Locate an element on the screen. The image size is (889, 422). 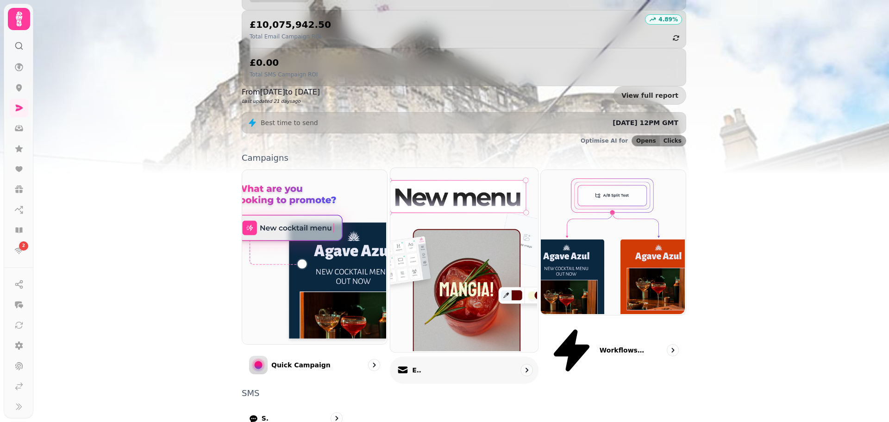
a: 2 is located at coordinates (19, 250).